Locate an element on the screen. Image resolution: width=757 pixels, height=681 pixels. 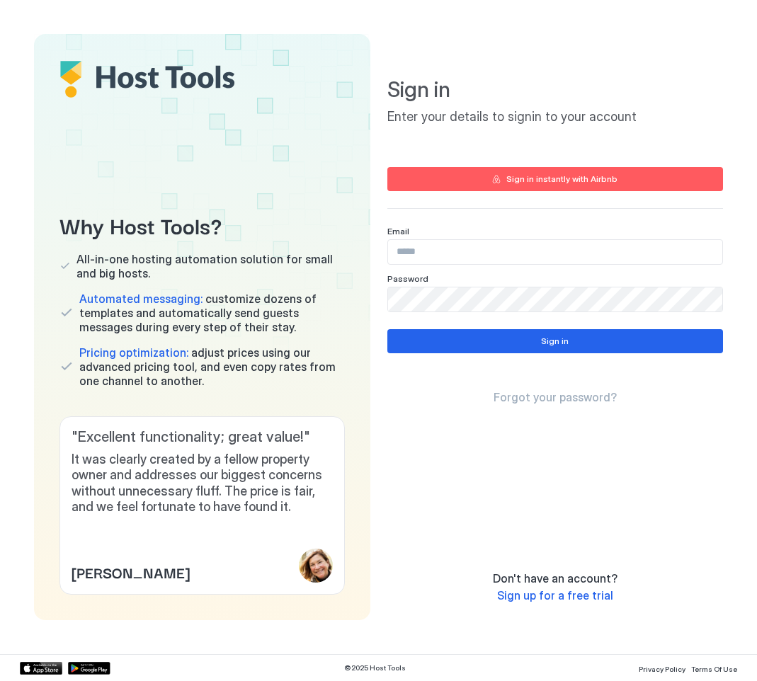
span: All-in-one hosting automation solution for small and big hosts. is located at coordinates (210, 266).